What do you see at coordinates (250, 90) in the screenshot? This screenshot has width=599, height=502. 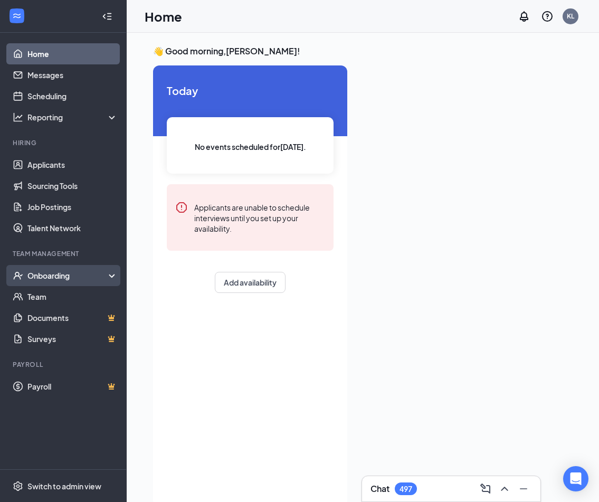 I see `span: Today` at bounding box center [250, 90].